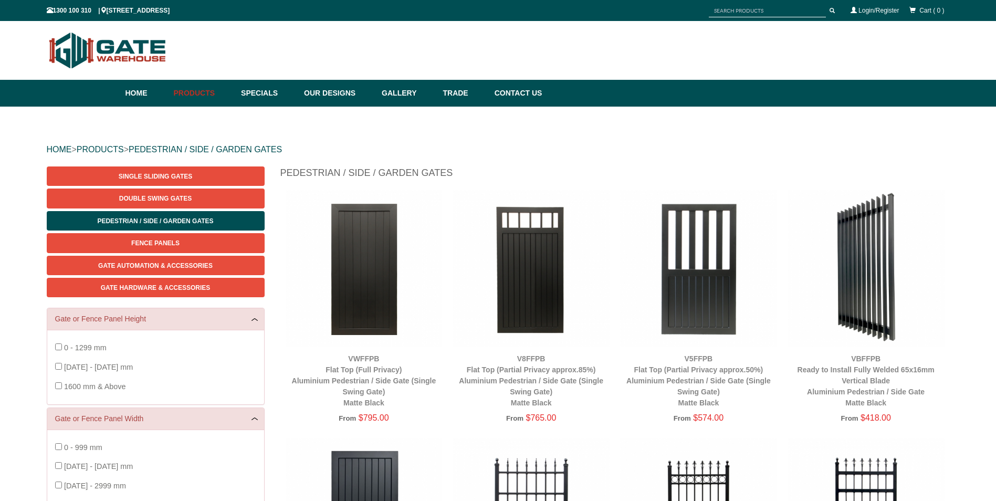 Image resolution: width=996 pixels, height=501 pixels. I want to click on a: Login/Register, so click(878, 10).